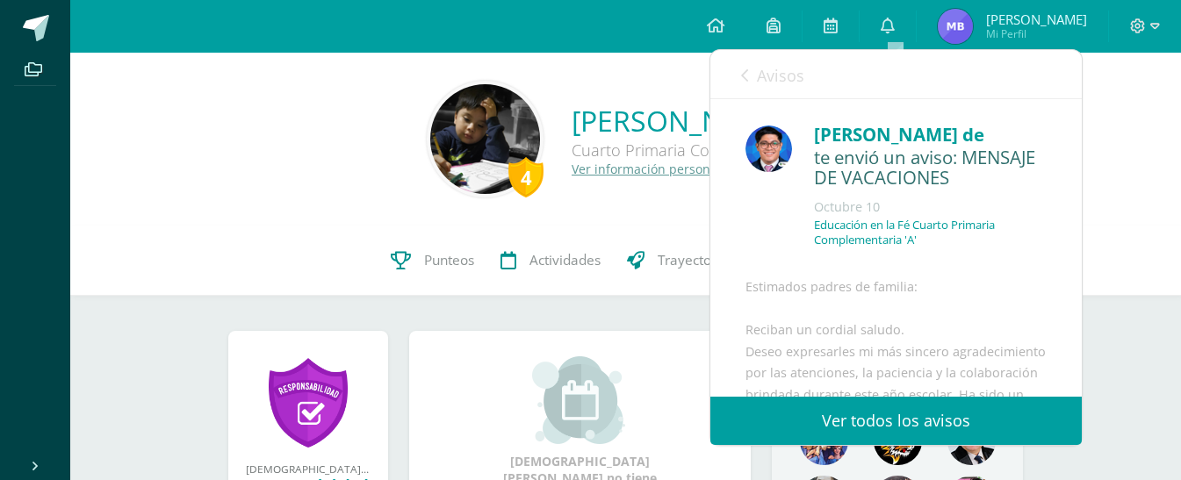 This screenshot has height=480, width=1181. What do you see at coordinates (768, 148) in the screenshot?
I see `img: 038ac9c5e6207f3bea702a86cda391b3.png` at bounding box center [768, 148].